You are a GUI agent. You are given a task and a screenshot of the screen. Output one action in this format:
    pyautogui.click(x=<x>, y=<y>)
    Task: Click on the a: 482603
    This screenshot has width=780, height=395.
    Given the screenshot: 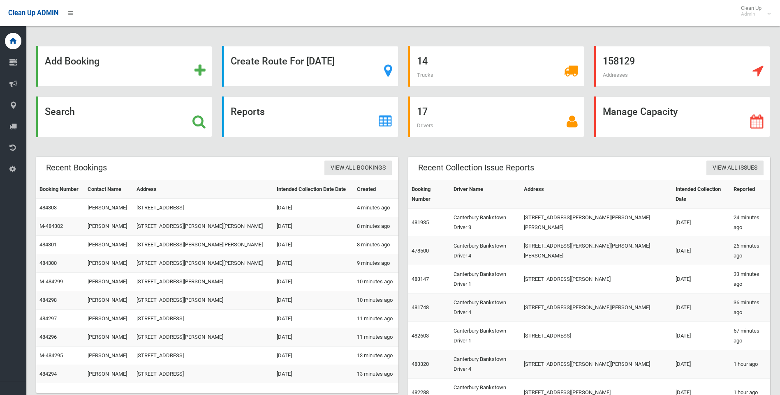 What is the action you would take?
    pyautogui.click(x=420, y=336)
    